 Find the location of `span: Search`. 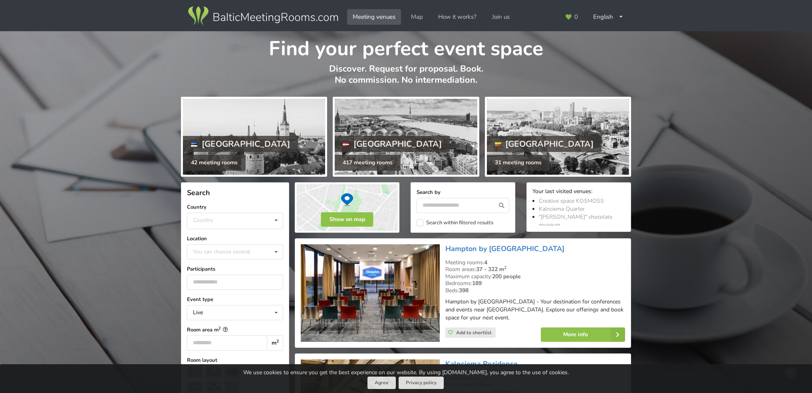

span: Search is located at coordinates (199, 193).